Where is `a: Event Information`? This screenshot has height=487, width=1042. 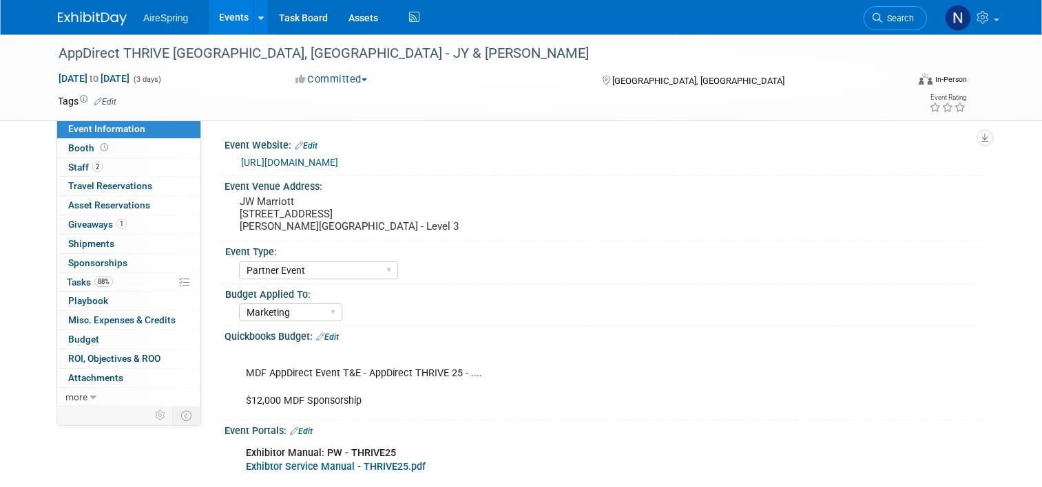 a: Event Information is located at coordinates (129, 129).